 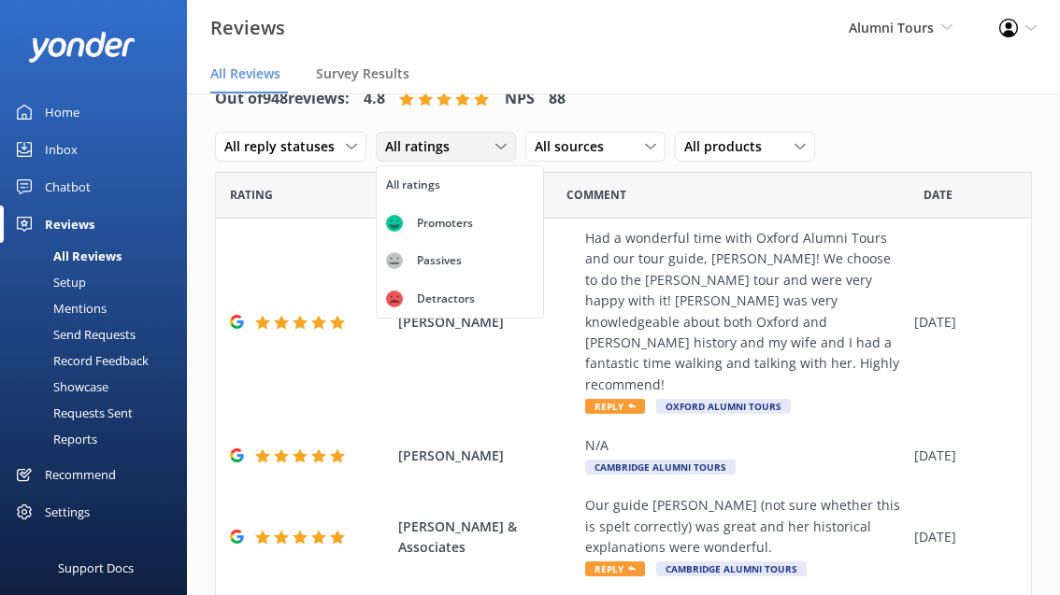 I want to click on span: All products, so click(x=728, y=147).